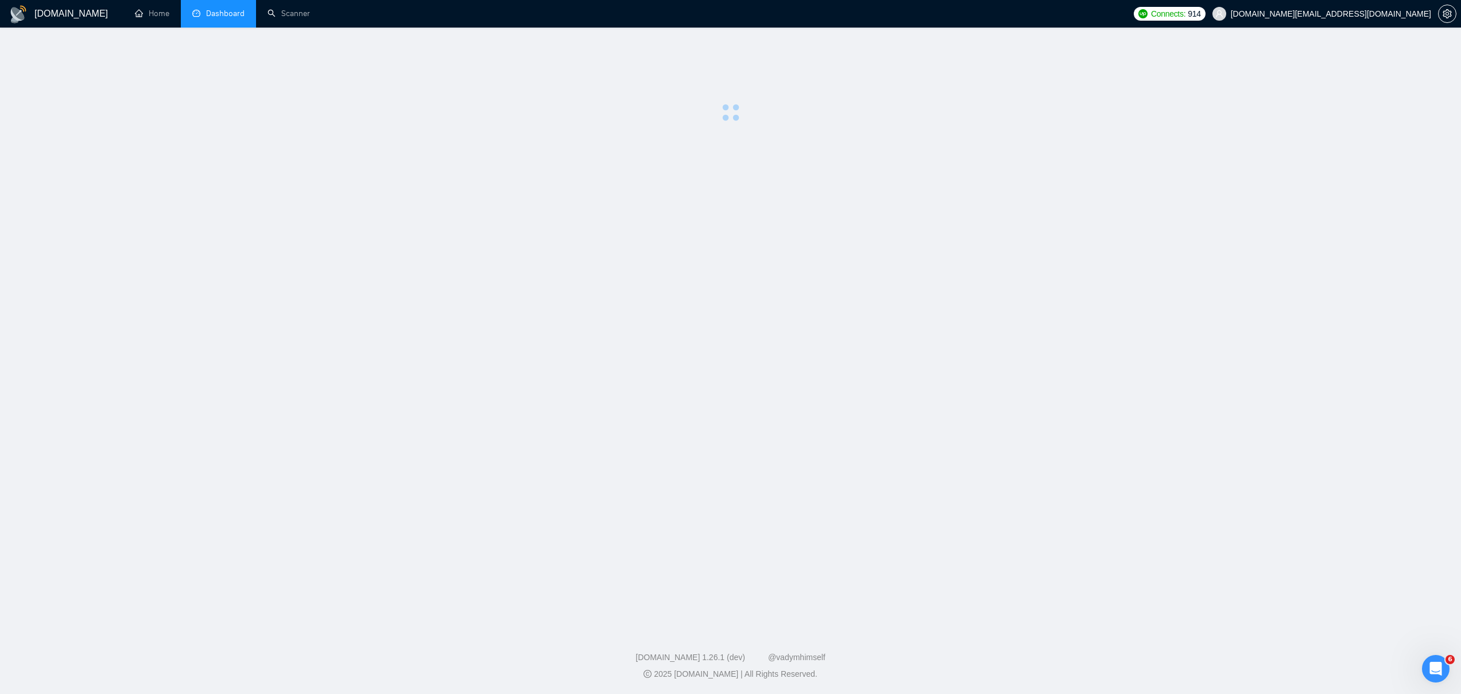 Image resolution: width=1461 pixels, height=694 pixels. What do you see at coordinates (648, 674) in the screenshot?
I see `span: copyright` at bounding box center [648, 674].